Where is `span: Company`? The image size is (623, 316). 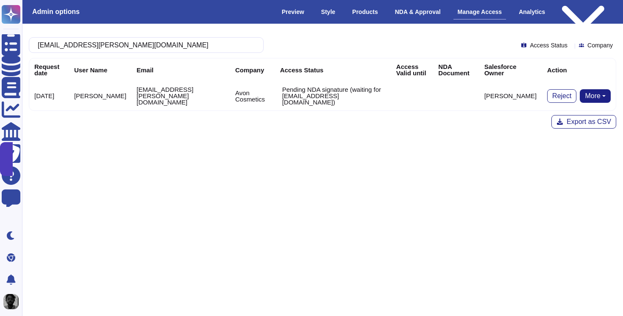
span: Company is located at coordinates (600, 45).